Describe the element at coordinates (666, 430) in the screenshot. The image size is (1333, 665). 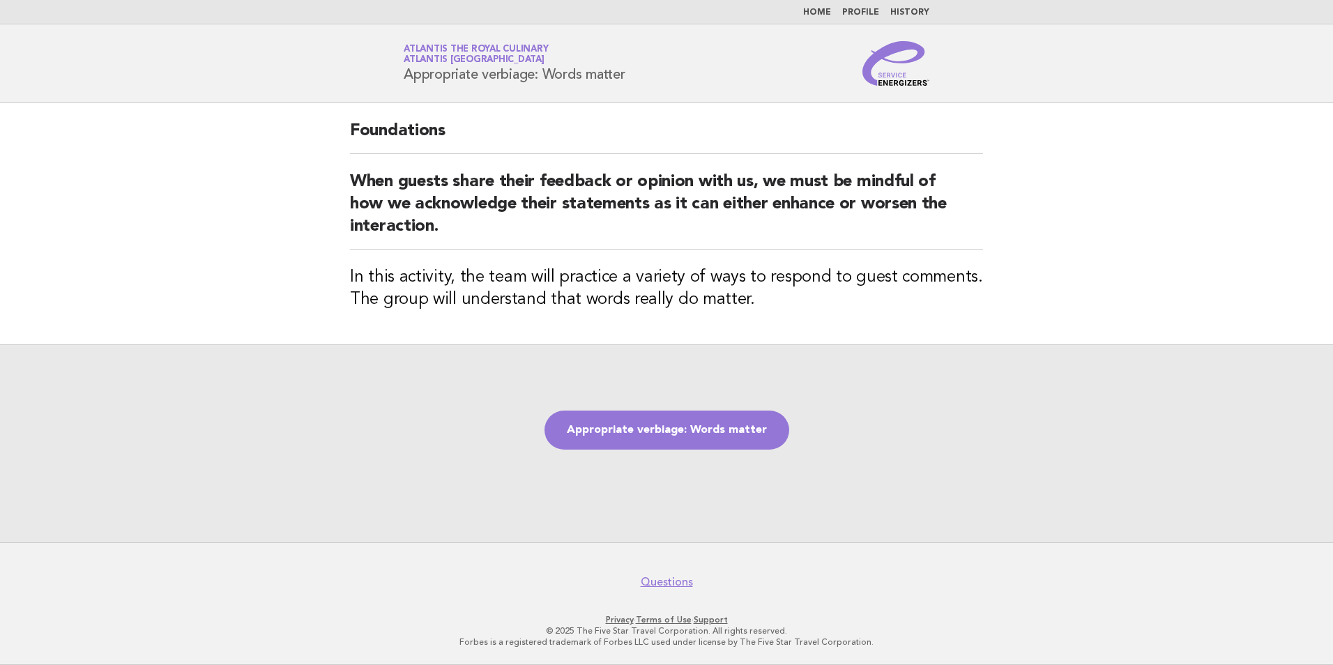
I see `a: Appropriate verbiage: Words matter` at that location.